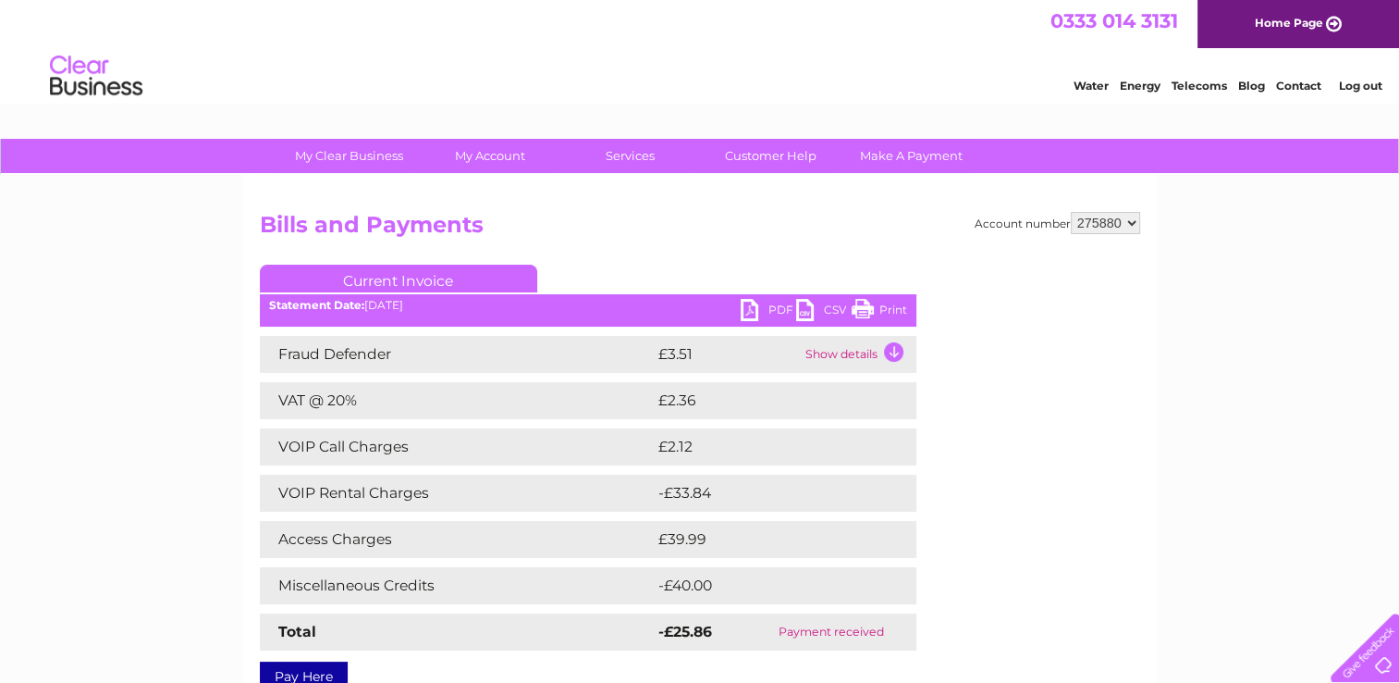 This screenshot has width=1399, height=683. Describe the element at coordinates (769, 585) in the screenshot. I see `td: -£40.00` at that location.